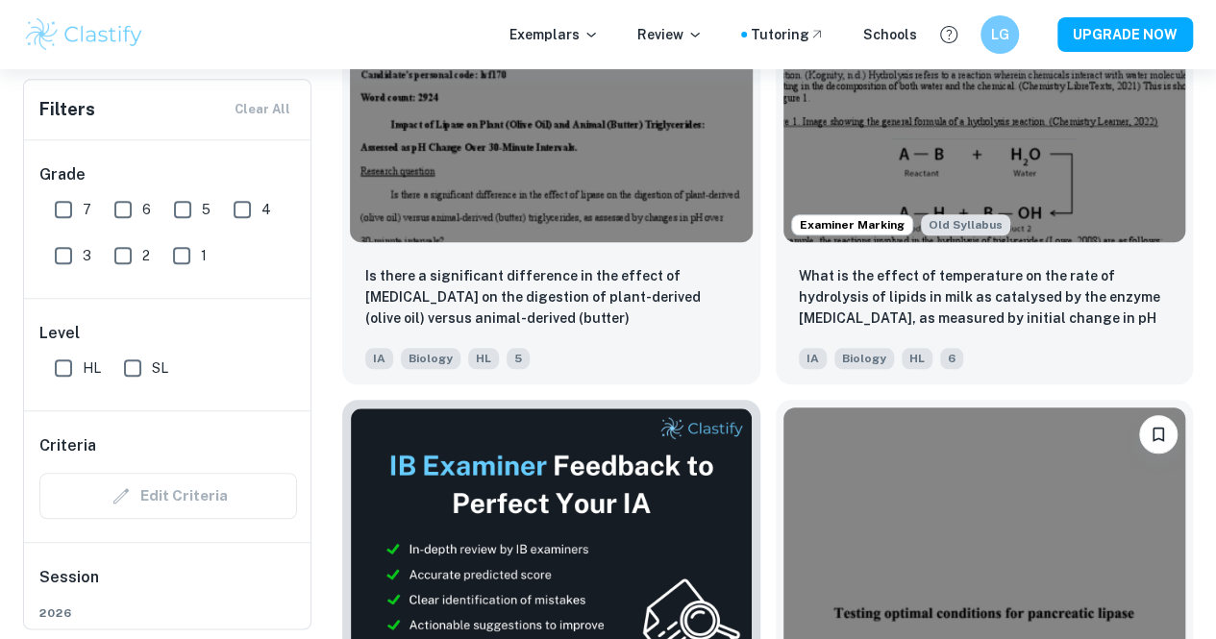 This screenshot has height=639, width=1216. Describe the element at coordinates (84, 35) in the screenshot. I see `img: Clastify logo` at that location.